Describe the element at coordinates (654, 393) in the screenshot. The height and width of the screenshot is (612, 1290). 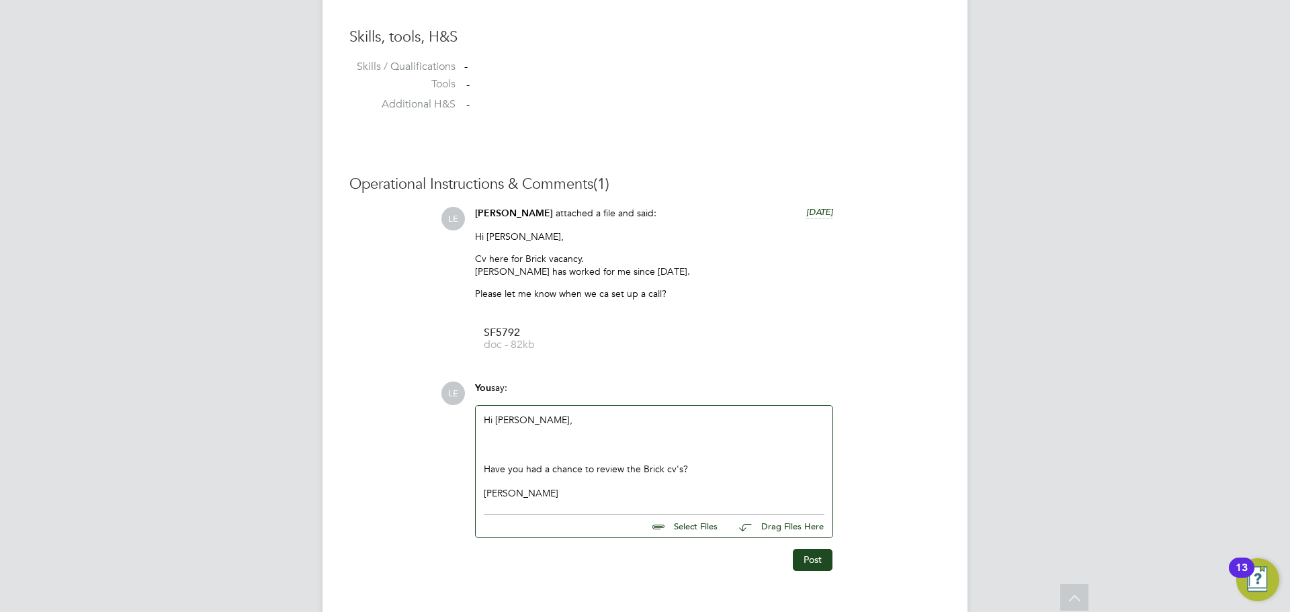
I see `div: say:` at that location.